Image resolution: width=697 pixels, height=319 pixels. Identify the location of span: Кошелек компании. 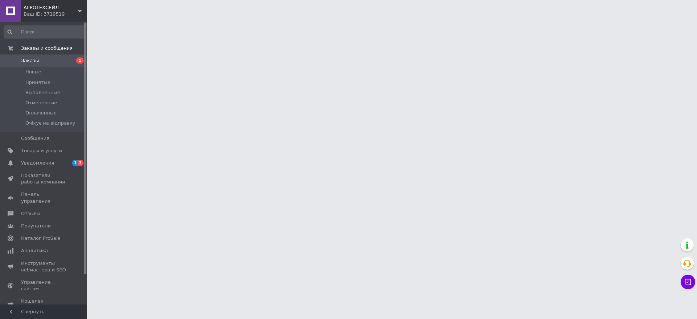
(44, 304).